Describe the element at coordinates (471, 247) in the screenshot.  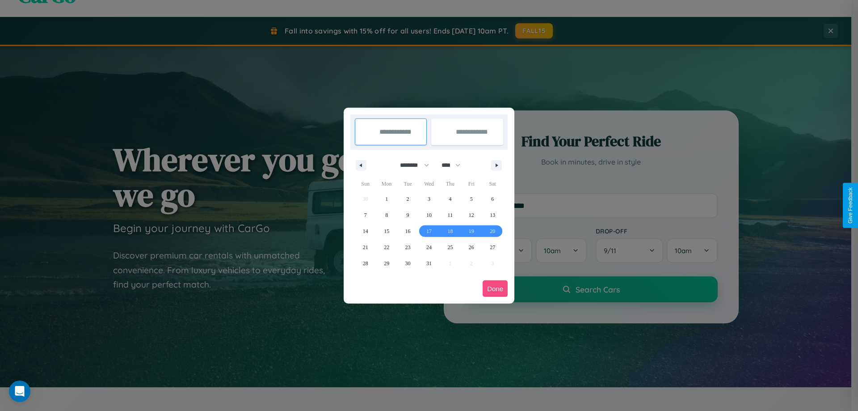
I see `span: 26` at that location.